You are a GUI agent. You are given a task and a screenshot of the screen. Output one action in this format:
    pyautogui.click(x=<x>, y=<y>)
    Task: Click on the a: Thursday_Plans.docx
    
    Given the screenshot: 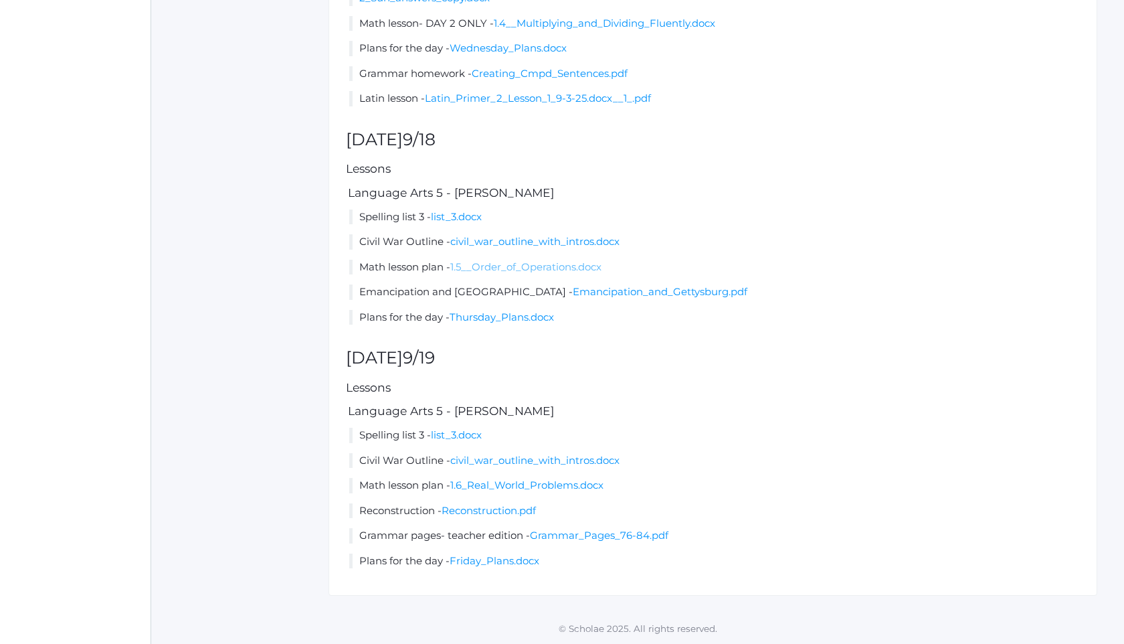 What is the action you would take?
    pyautogui.click(x=502, y=316)
    